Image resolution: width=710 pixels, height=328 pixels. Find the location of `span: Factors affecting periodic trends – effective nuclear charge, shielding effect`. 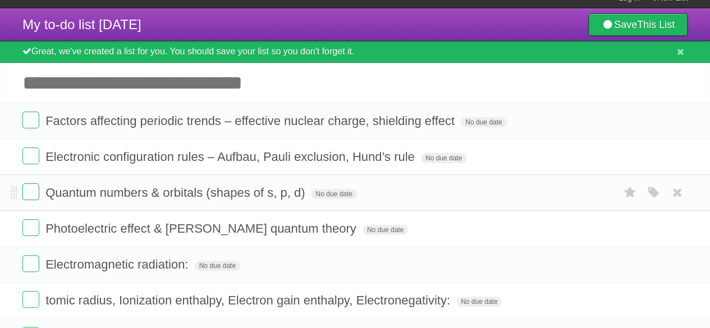

span: Factors affecting periodic trends – effective nuclear charge, shielding effect is located at coordinates (251, 121).